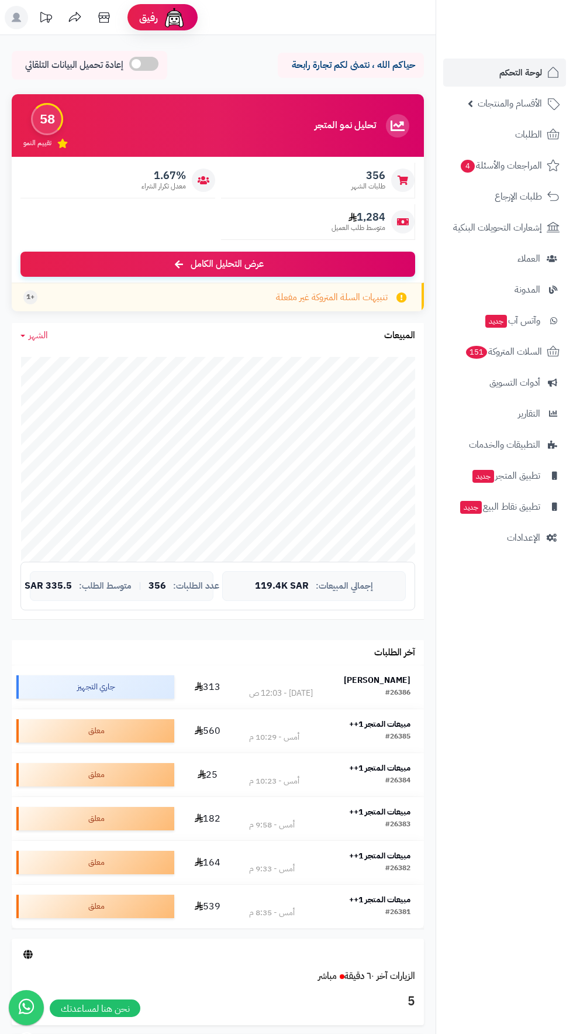 This screenshot has width=573, height=1034. Describe the element at coordinates (505, 383) in the screenshot. I see `a: أدوات التسويق` at that location.